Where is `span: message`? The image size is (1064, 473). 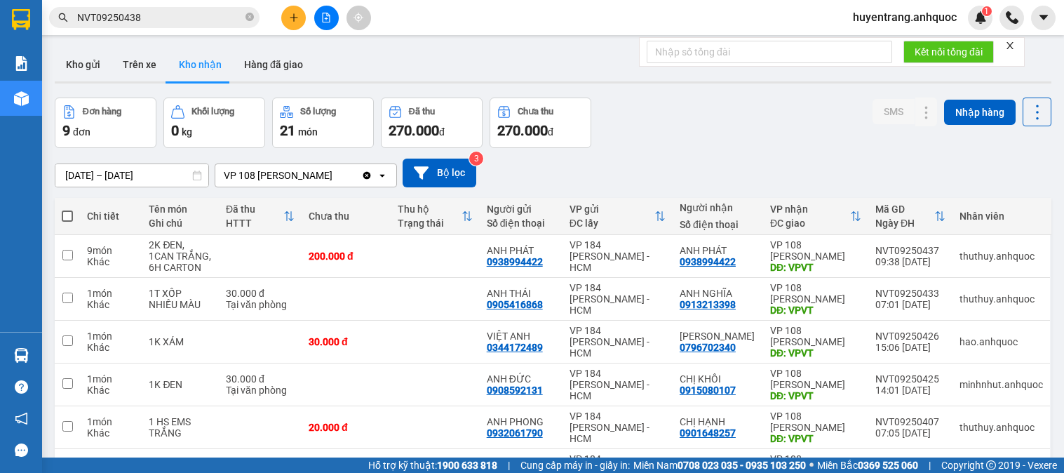
span: message is located at coordinates (21, 450).